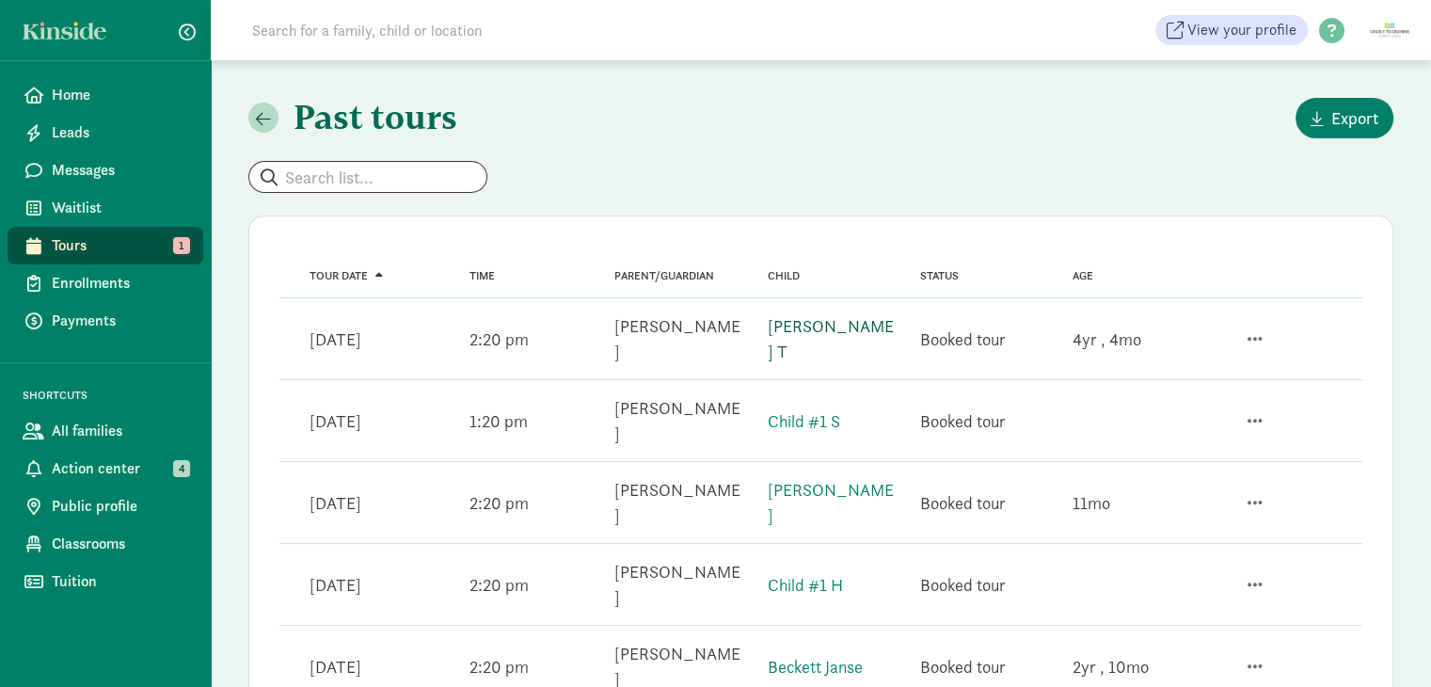 Image resolution: width=1431 pixels, height=687 pixels. Describe the element at coordinates (120, 283) in the screenshot. I see `span: Enrollments` at that location.